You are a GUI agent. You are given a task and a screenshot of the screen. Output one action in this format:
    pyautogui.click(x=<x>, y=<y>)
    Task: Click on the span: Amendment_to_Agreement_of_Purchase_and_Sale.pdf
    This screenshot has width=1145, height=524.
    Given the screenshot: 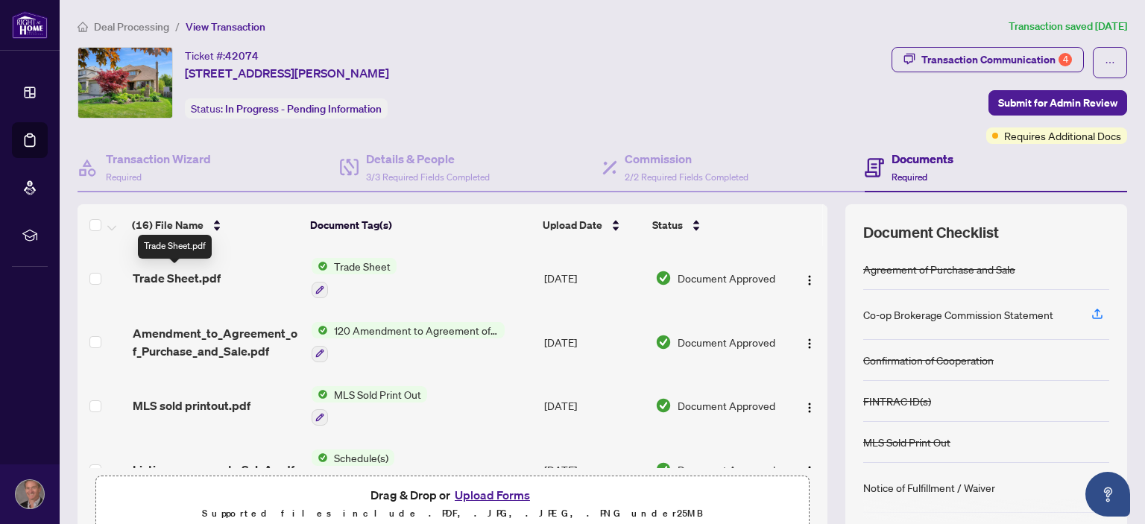 What is the action you would take?
    pyautogui.click(x=216, y=342)
    